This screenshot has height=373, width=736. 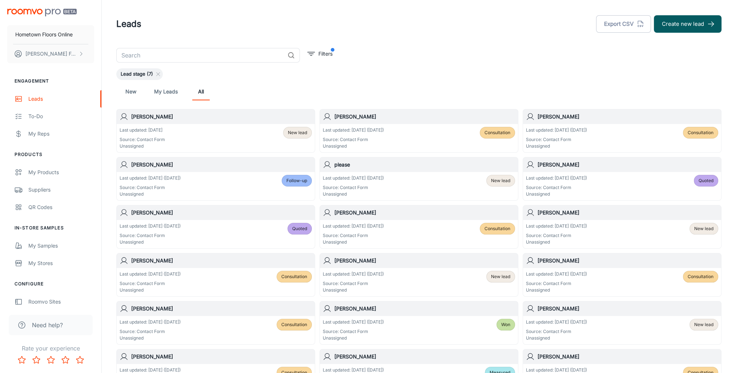 I want to click on div: My Products, so click(x=61, y=172).